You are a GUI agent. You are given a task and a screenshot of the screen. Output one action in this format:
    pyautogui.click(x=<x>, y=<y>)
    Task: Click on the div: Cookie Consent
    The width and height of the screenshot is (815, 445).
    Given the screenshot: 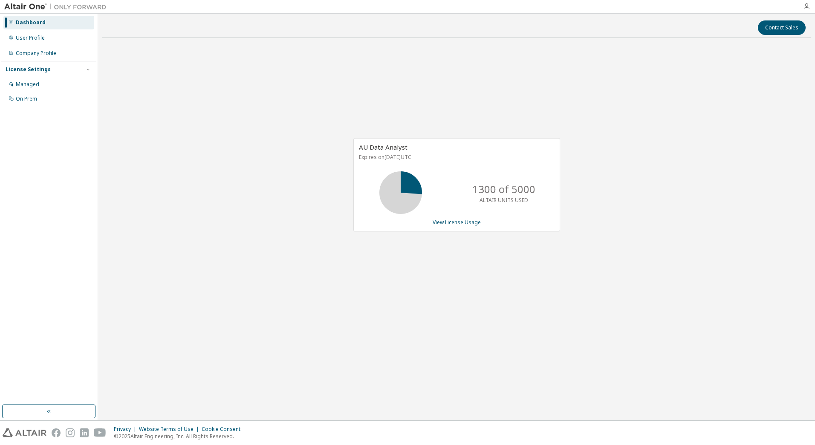 What is the action you would take?
    pyautogui.click(x=223, y=429)
    